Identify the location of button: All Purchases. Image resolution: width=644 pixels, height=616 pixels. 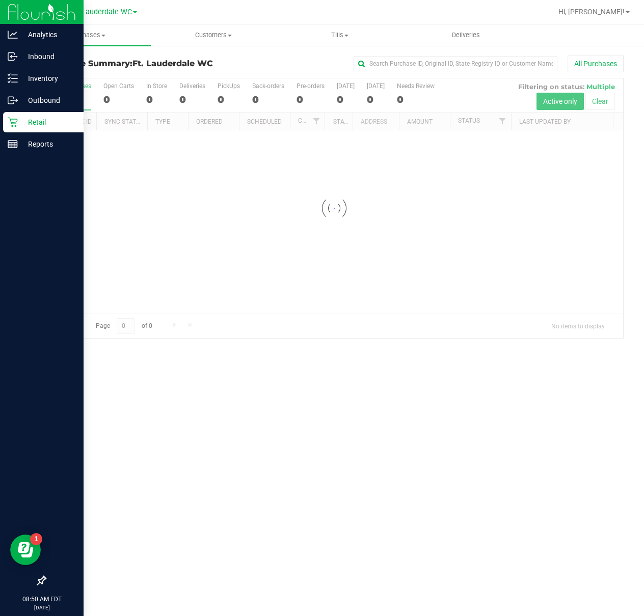
(595, 64).